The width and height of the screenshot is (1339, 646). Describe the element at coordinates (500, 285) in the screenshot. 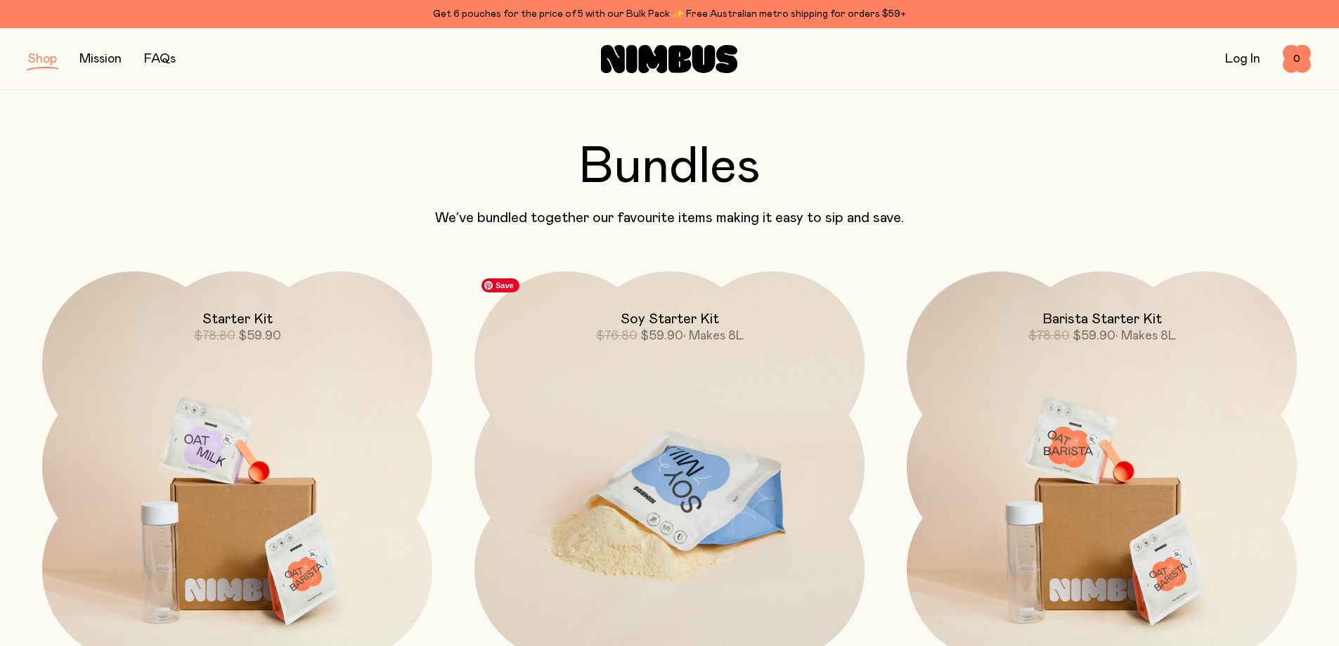

I see `span: Save` at that location.